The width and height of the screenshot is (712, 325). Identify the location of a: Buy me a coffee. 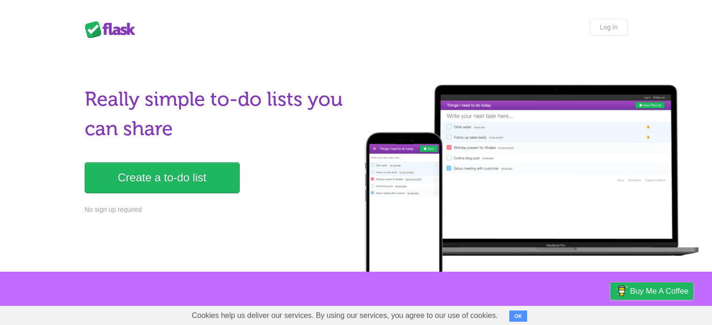
(651, 291).